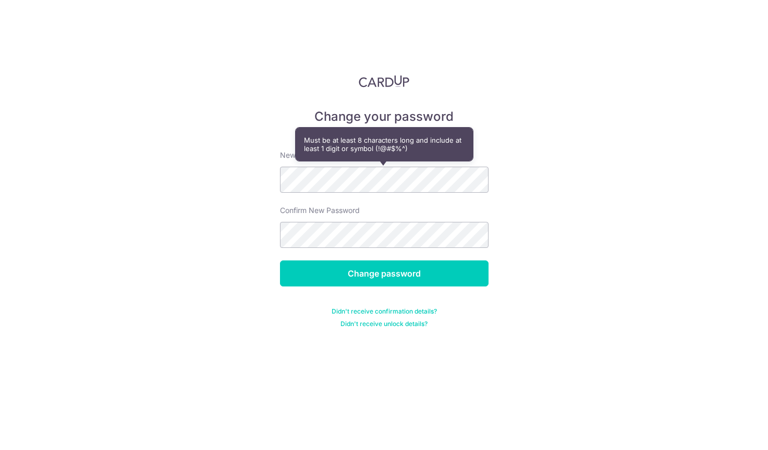 The height and width of the screenshot is (450, 768). What do you see at coordinates (320, 211) in the screenshot?
I see `label: Confirm New Password` at bounding box center [320, 211].